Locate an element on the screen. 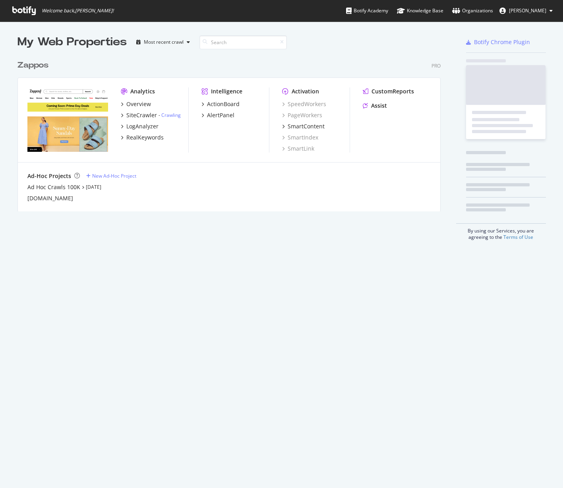 The width and height of the screenshot is (563, 488). a: ActionBoard is located at coordinates (221, 104).